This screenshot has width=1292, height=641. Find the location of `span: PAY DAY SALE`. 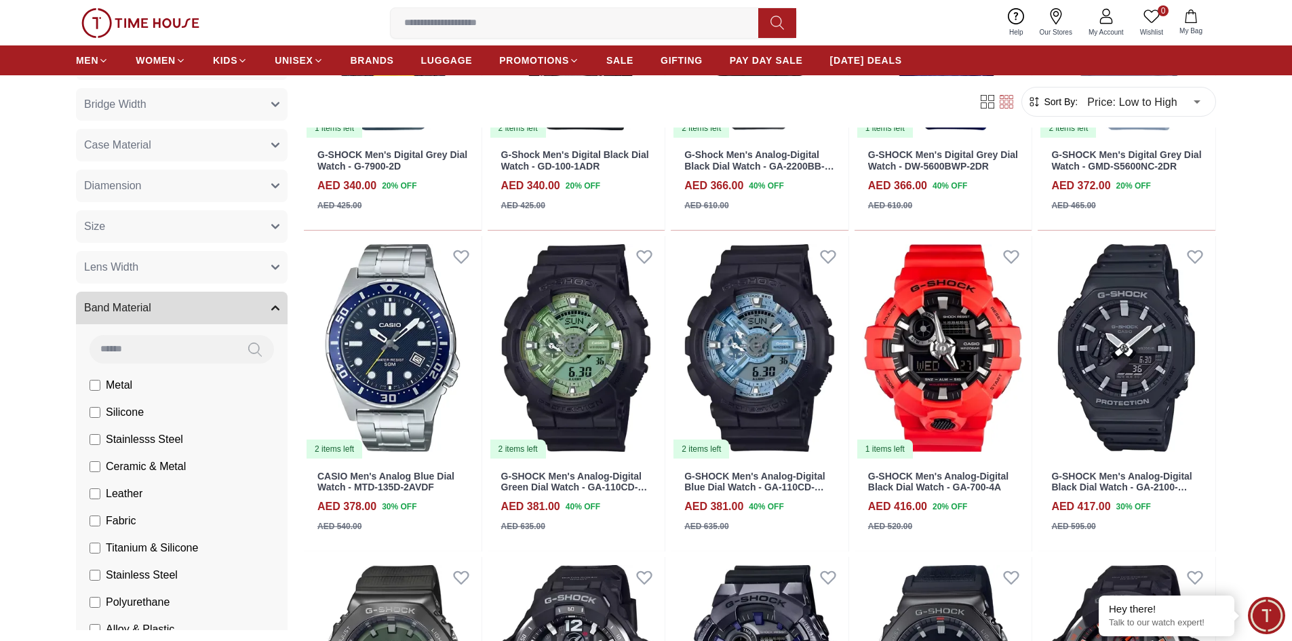

span: PAY DAY SALE is located at coordinates (766, 60).